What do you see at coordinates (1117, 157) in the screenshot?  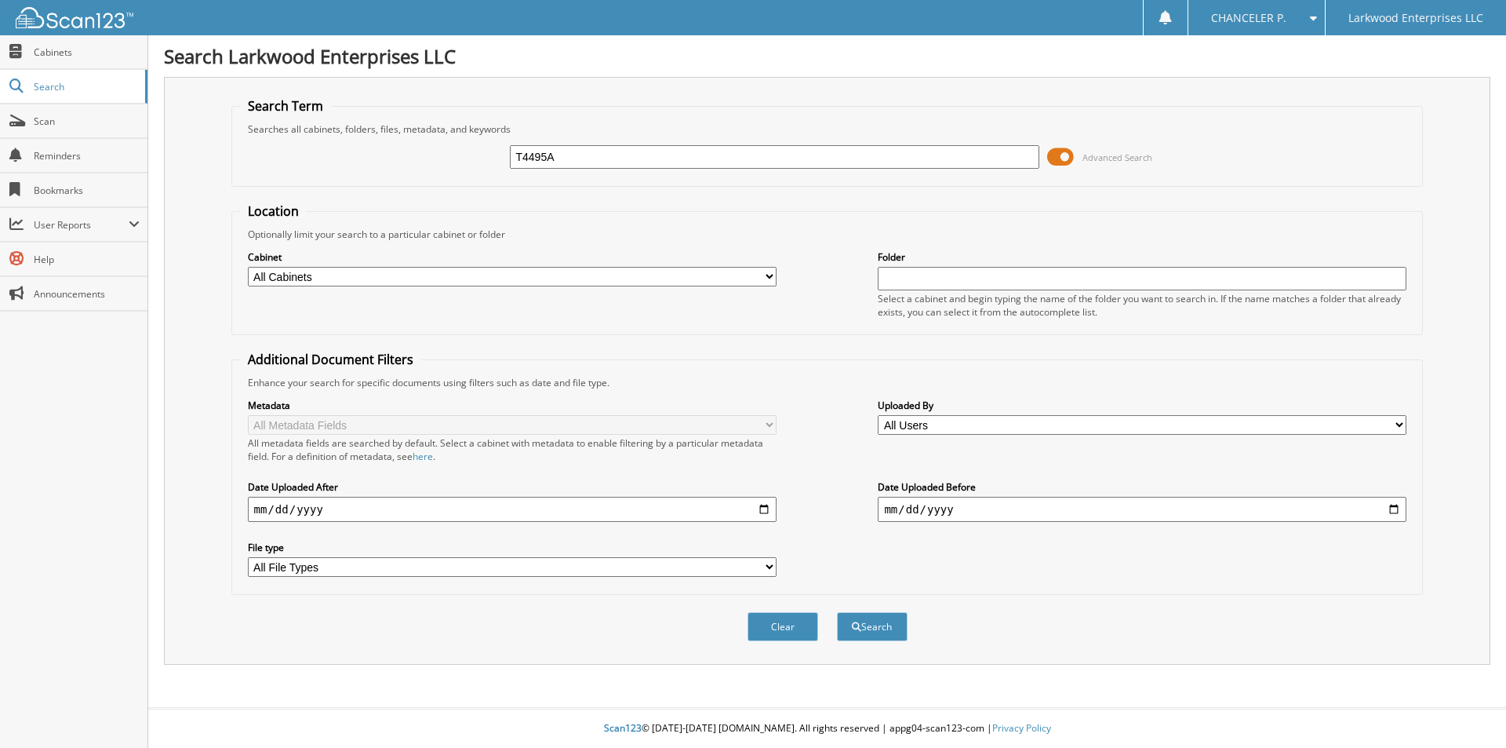 I see `span: Advanced Search` at bounding box center [1117, 157].